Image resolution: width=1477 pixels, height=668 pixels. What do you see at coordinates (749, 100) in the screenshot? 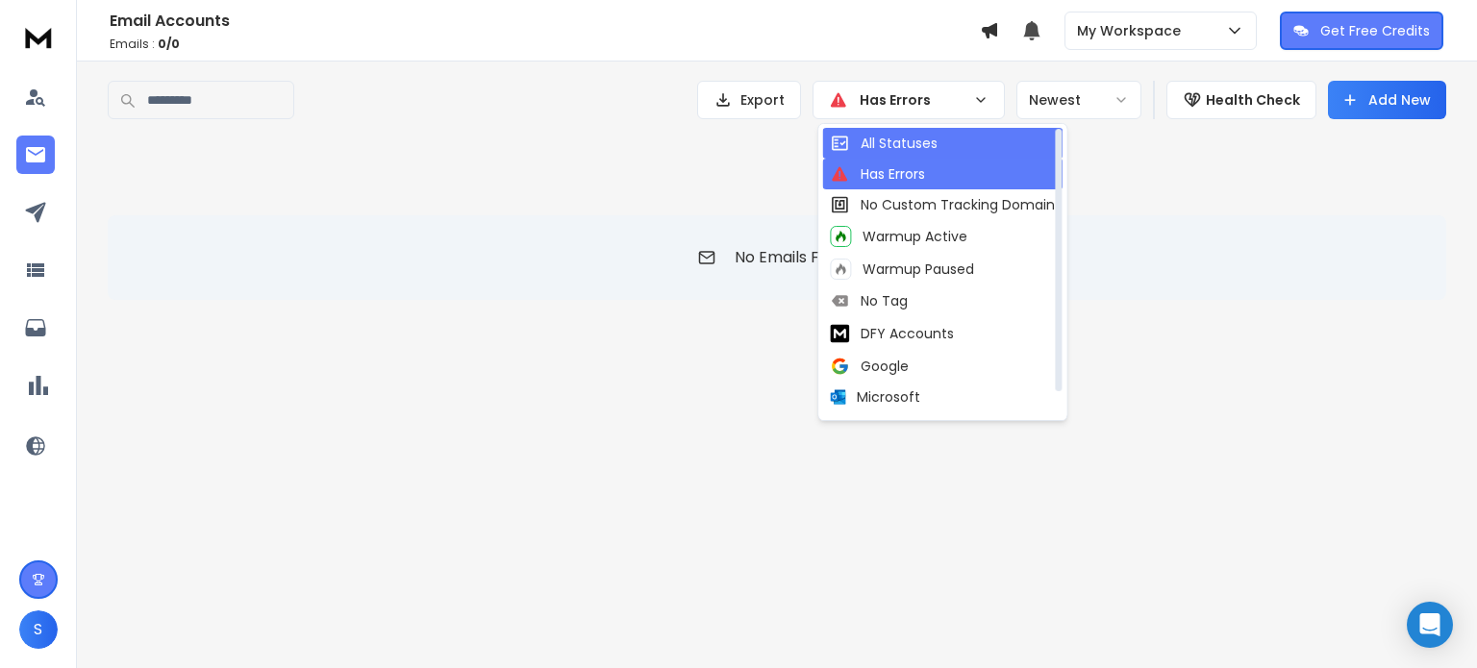
I see `button: Export` at bounding box center [749, 100].